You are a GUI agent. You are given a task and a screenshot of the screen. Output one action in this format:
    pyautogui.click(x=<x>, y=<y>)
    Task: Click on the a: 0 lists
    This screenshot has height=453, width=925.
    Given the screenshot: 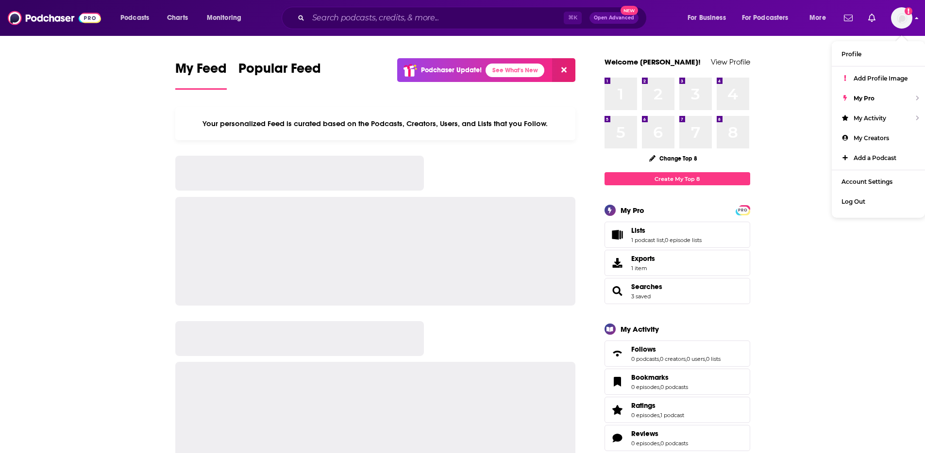 What is the action you would take?
    pyautogui.click(x=713, y=359)
    